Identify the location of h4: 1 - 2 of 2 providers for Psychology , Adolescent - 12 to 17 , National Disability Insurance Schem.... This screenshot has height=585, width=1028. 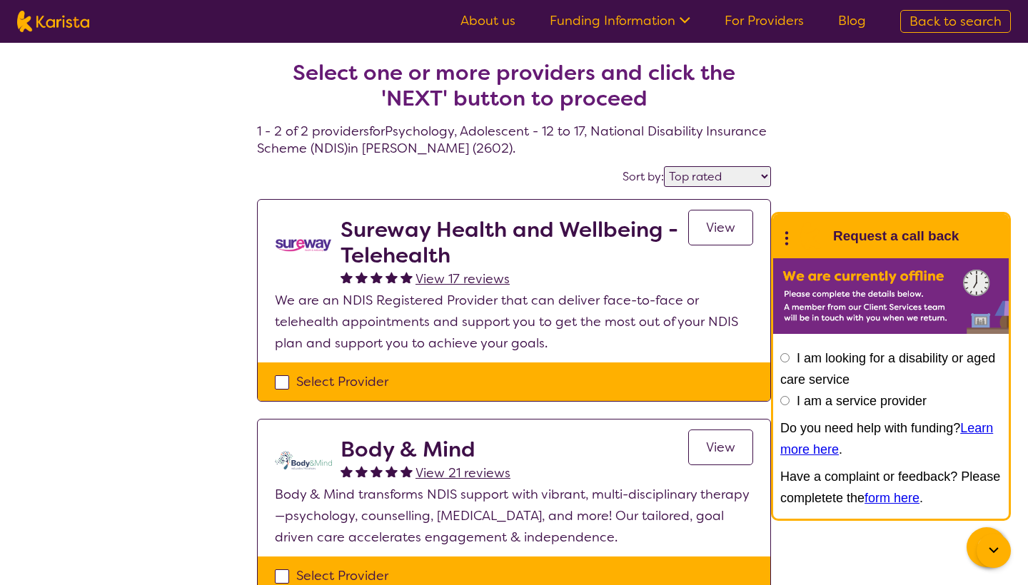
(514, 91).